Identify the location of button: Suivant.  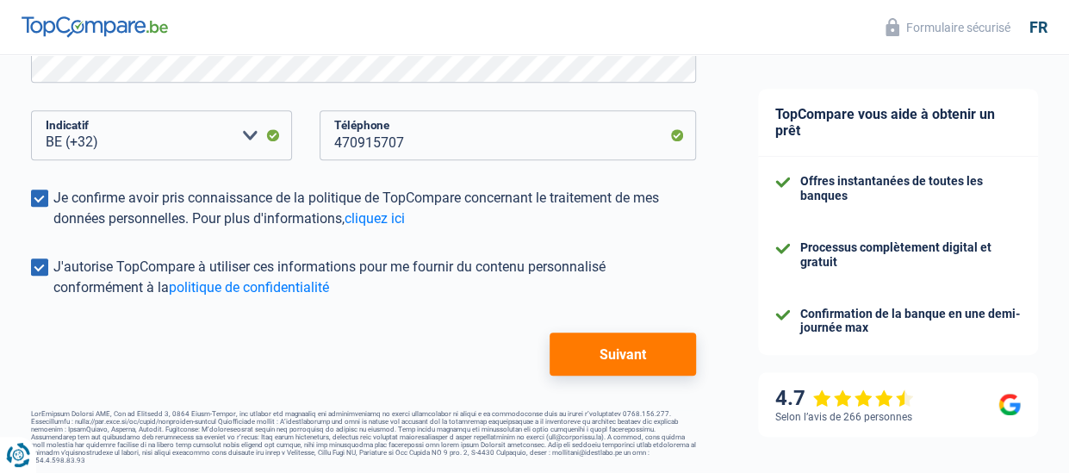
(623, 354).